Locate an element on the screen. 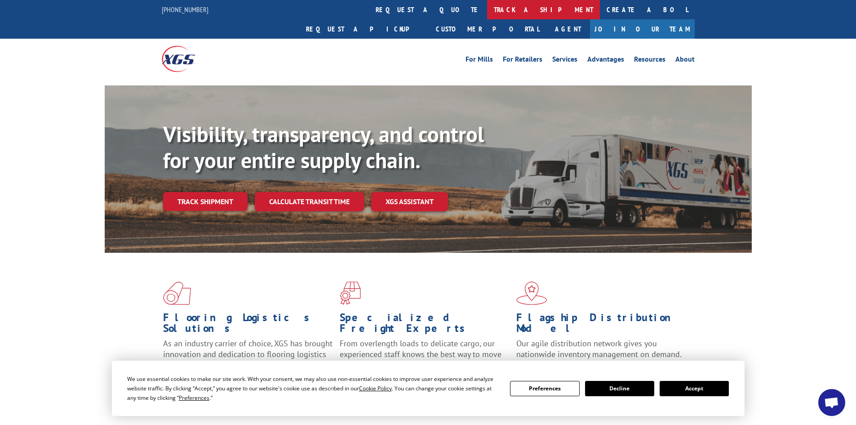 This screenshot has height=425, width=856. span: Our agile distribution network gives you nationwide inventory management on demand. is located at coordinates (599, 348).